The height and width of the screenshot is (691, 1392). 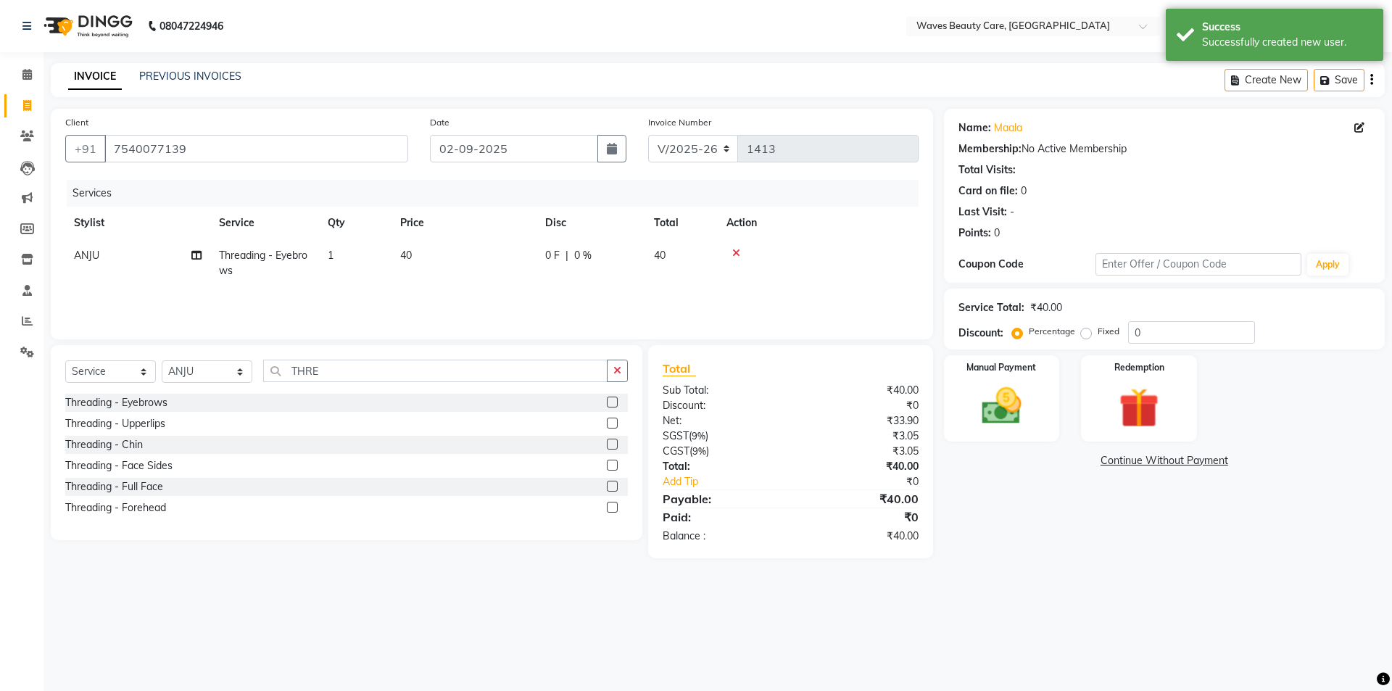 I want to click on div: Service Total:, so click(x=991, y=307).